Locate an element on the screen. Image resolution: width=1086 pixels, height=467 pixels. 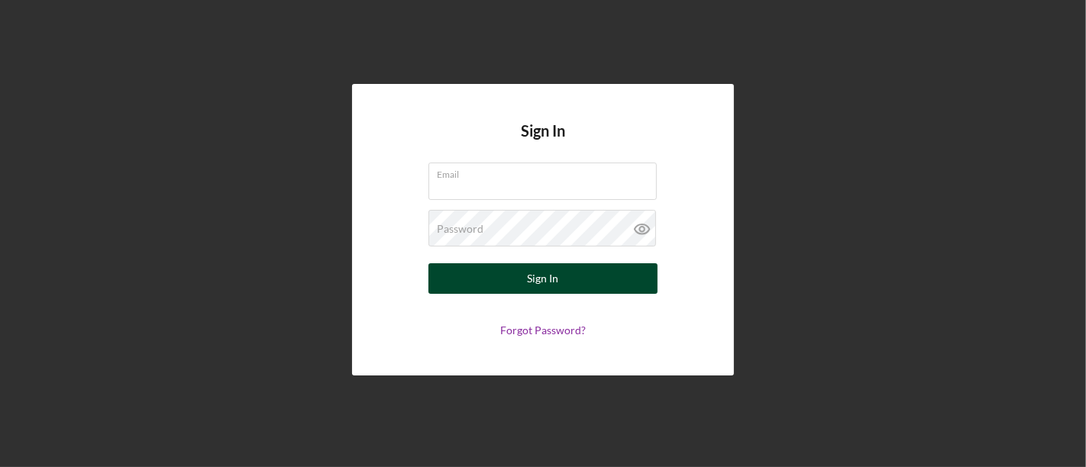
a: Forgot Password? is located at coordinates (543, 330).